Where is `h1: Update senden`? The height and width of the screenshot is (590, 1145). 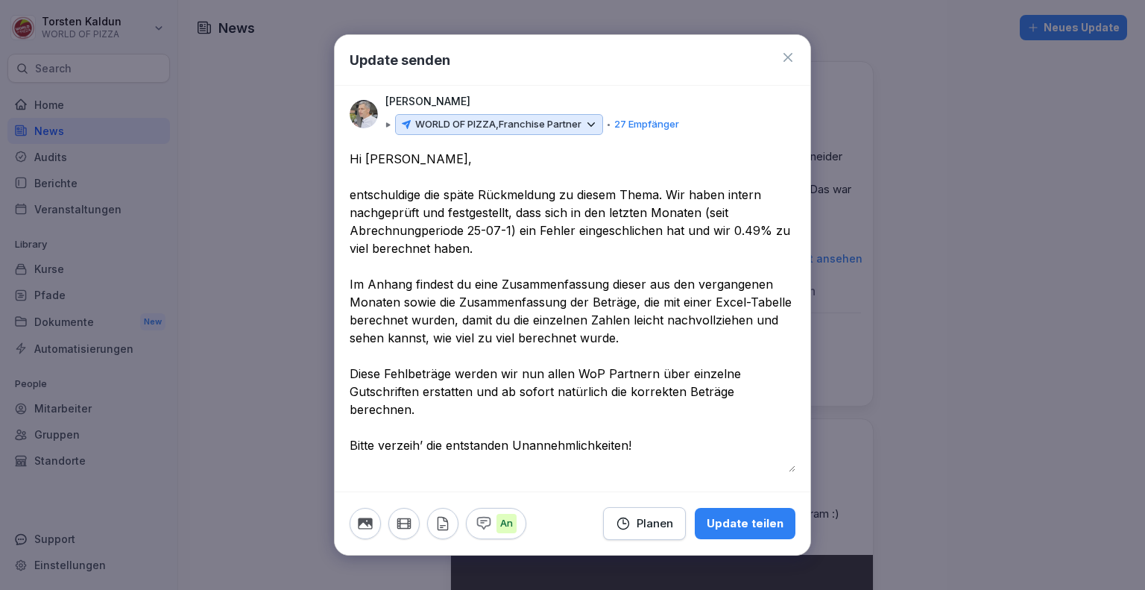 h1: Update senden is located at coordinates (400, 60).